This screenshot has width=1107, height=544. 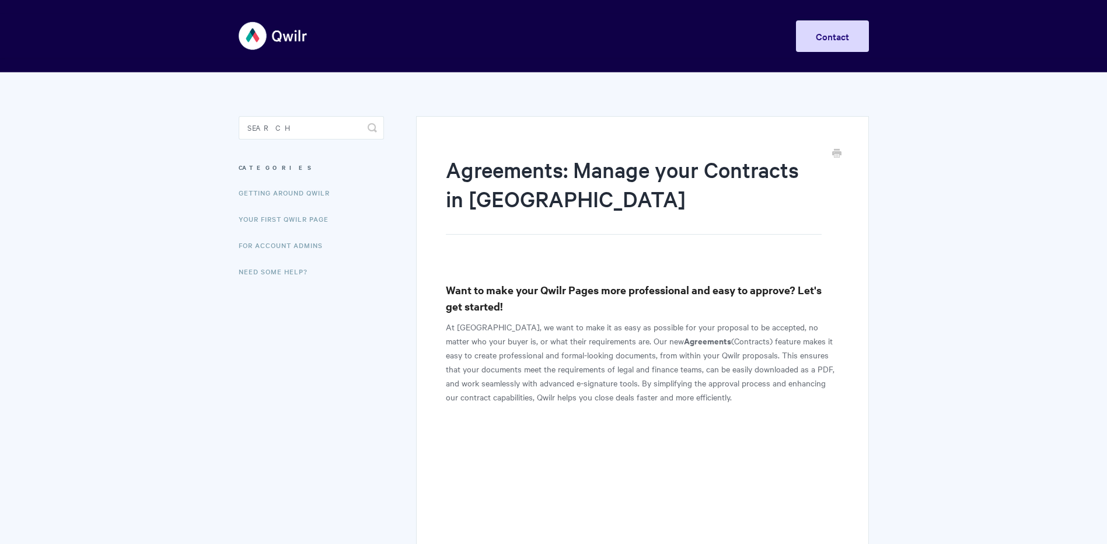 I want to click on a: Contact, so click(x=832, y=36).